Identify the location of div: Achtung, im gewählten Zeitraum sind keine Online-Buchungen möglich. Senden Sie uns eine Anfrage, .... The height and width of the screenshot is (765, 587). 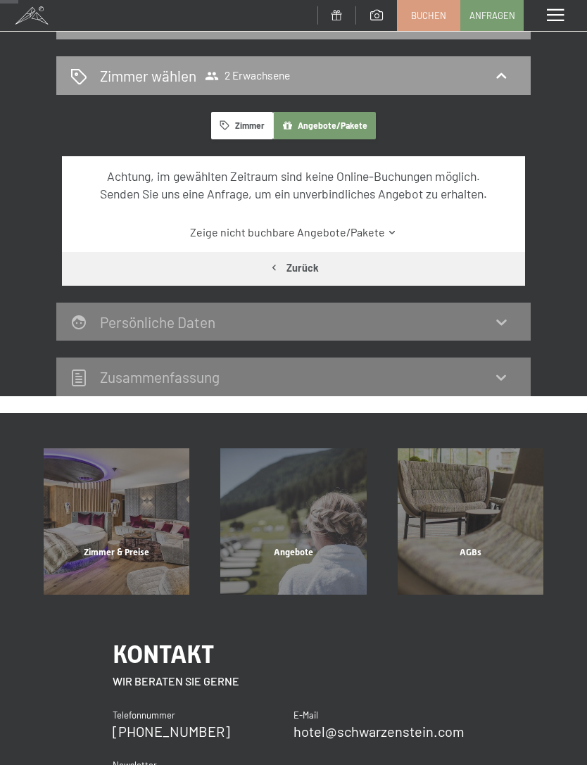
(294, 184).